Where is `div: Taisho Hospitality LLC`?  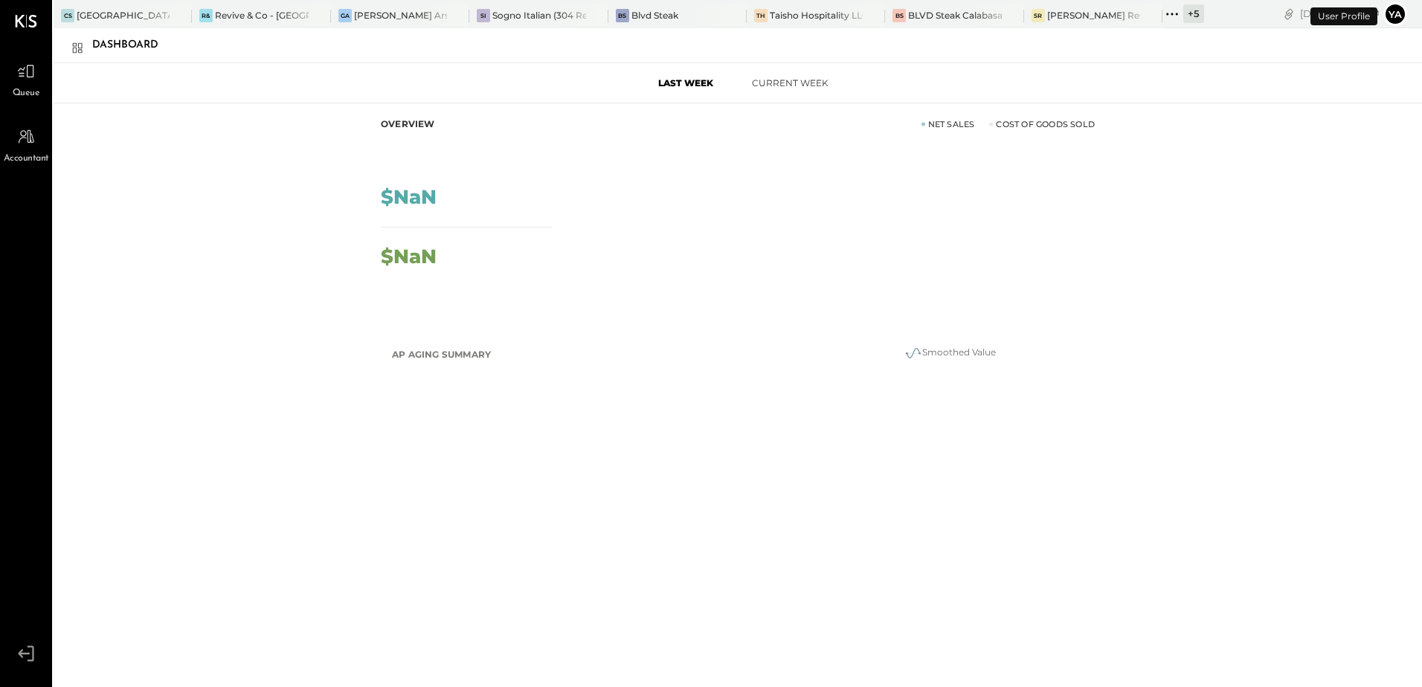 div: Taisho Hospitality LLC is located at coordinates (816, 15).